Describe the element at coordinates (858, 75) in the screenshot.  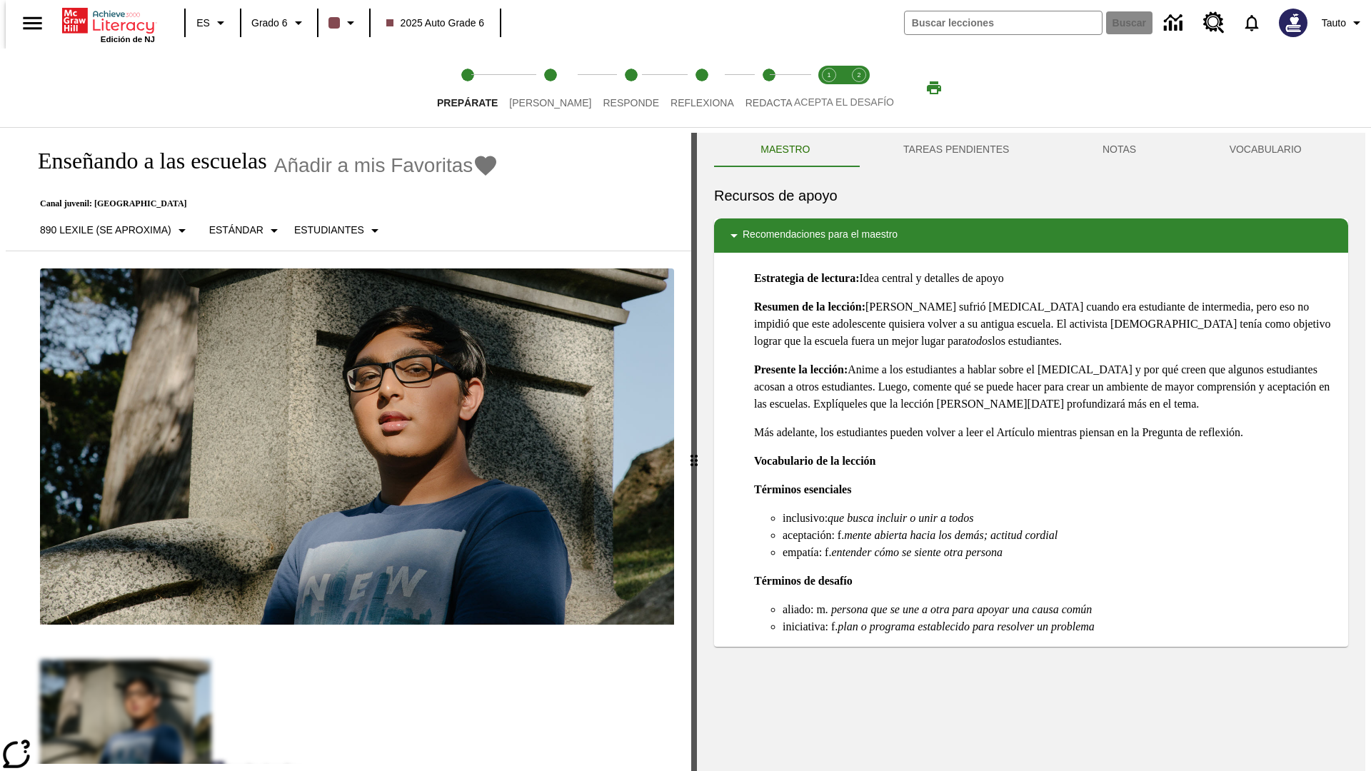
I see `text: 2` at that location.